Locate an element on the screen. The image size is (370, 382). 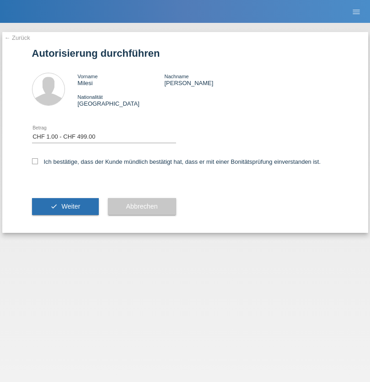
button: Abbrechen is located at coordinates (142, 207).